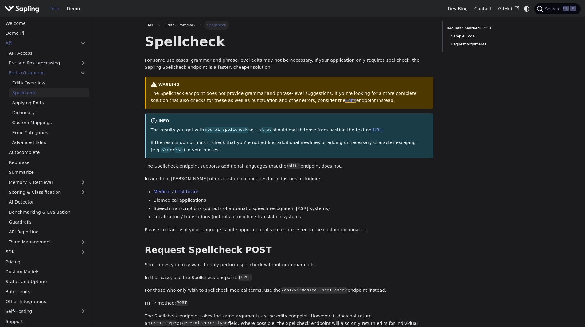 The height and width of the screenshot is (327, 585). Describe the element at coordinates (289, 265) in the screenshot. I see `p: Sometimes you may want to only perform spellcheck without grammar edits.` at that location.